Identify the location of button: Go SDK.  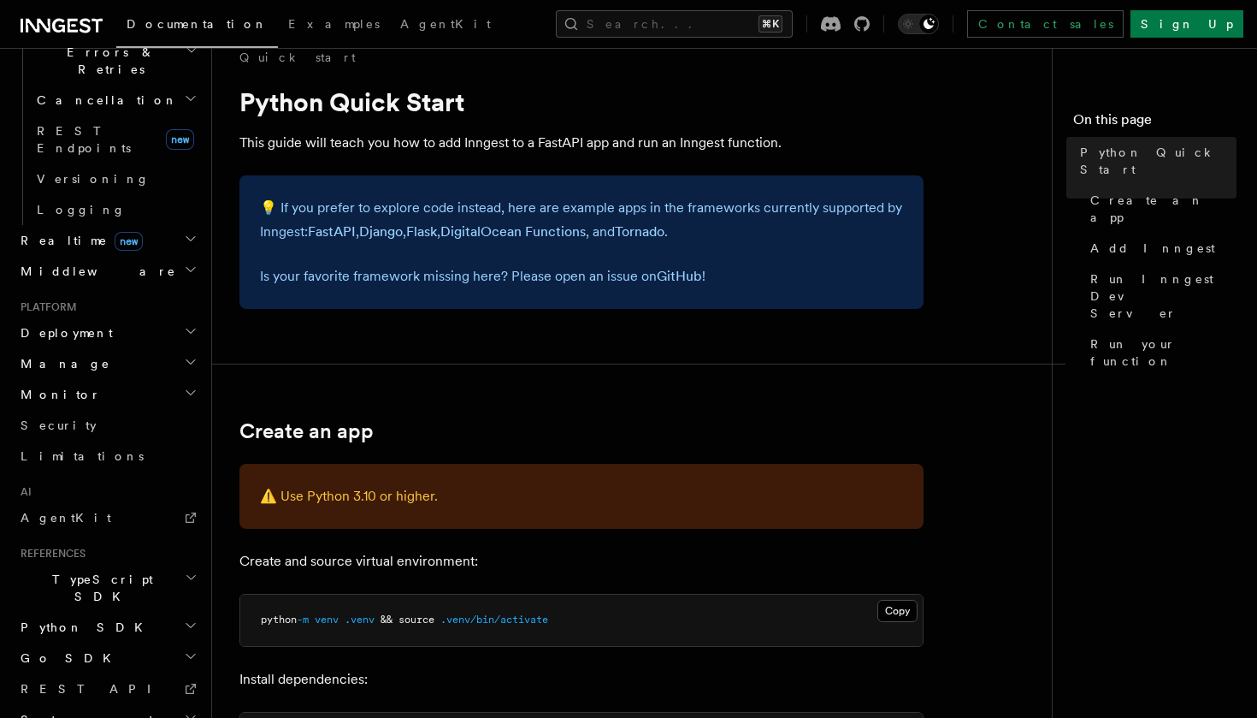
(107, 658).